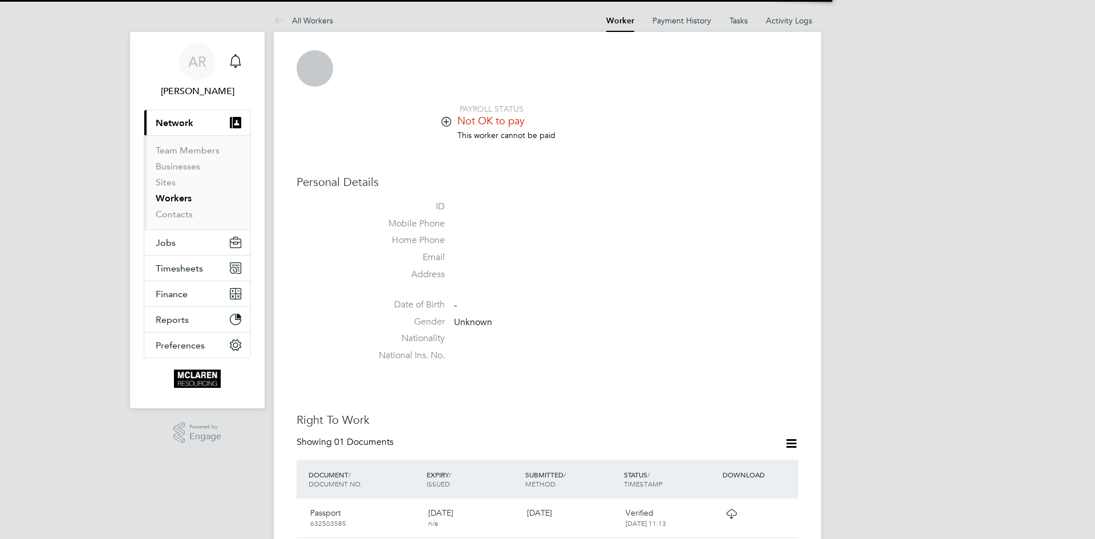 The width and height of the screenshot is (1095, 539). What do you see at coordinates (433, 523) in the screenshot?
I see `span: n/a` at bounding box center [433, 523].